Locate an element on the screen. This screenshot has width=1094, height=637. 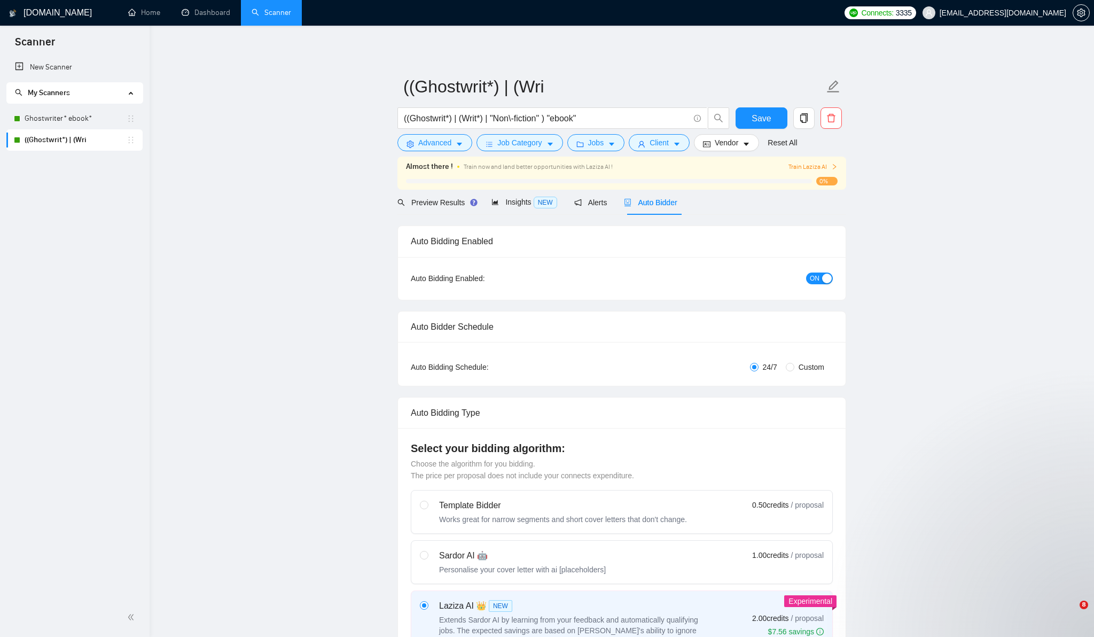
div: Auto Bidding Enabled: is located at coordinates (481, 278).